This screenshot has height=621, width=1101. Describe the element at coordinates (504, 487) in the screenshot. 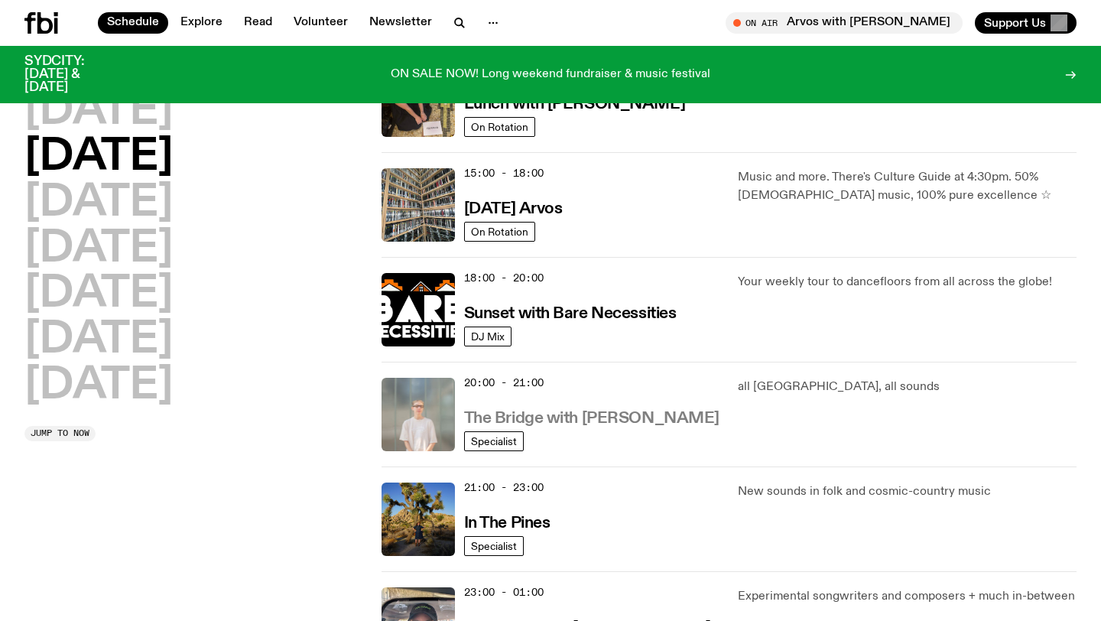

I see `span: 21:00 - 23:00` at that location.